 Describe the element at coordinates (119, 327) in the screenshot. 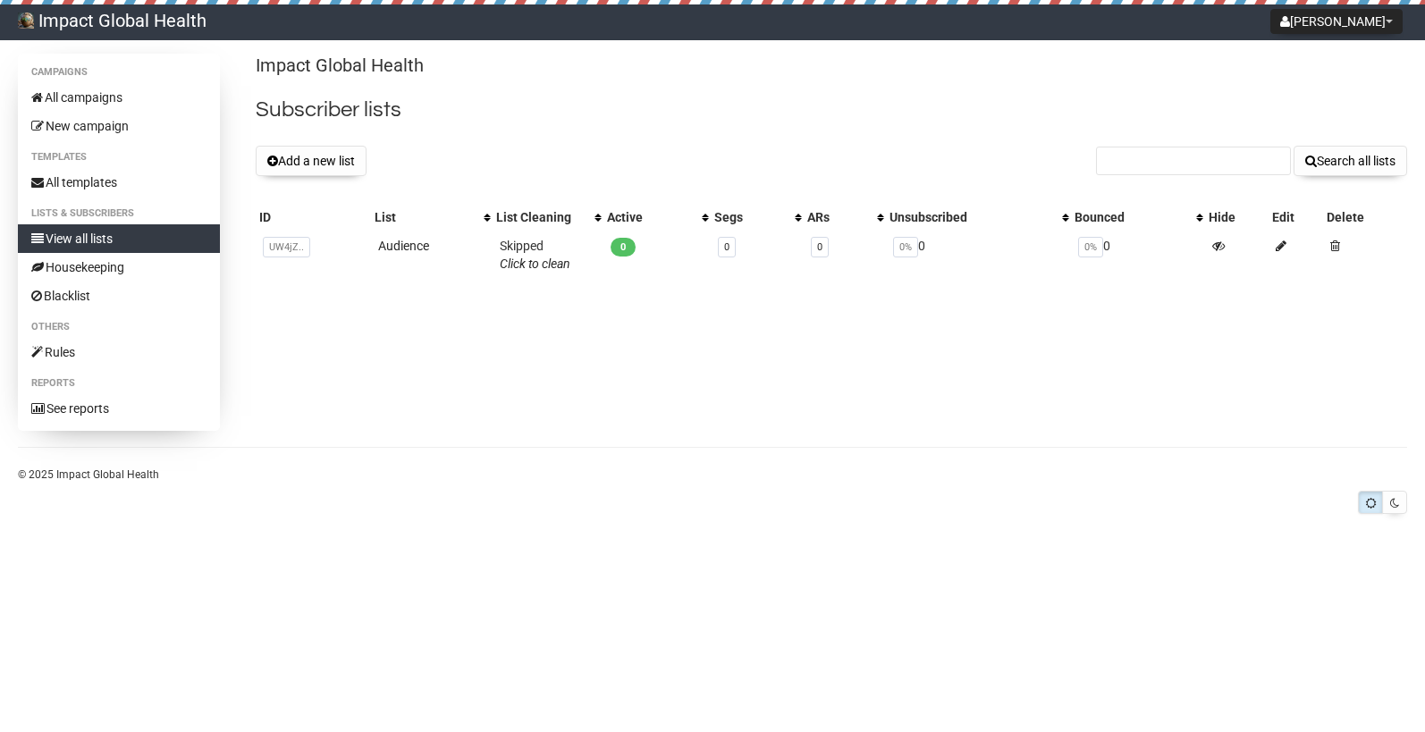

I see `li: Others` at that location.